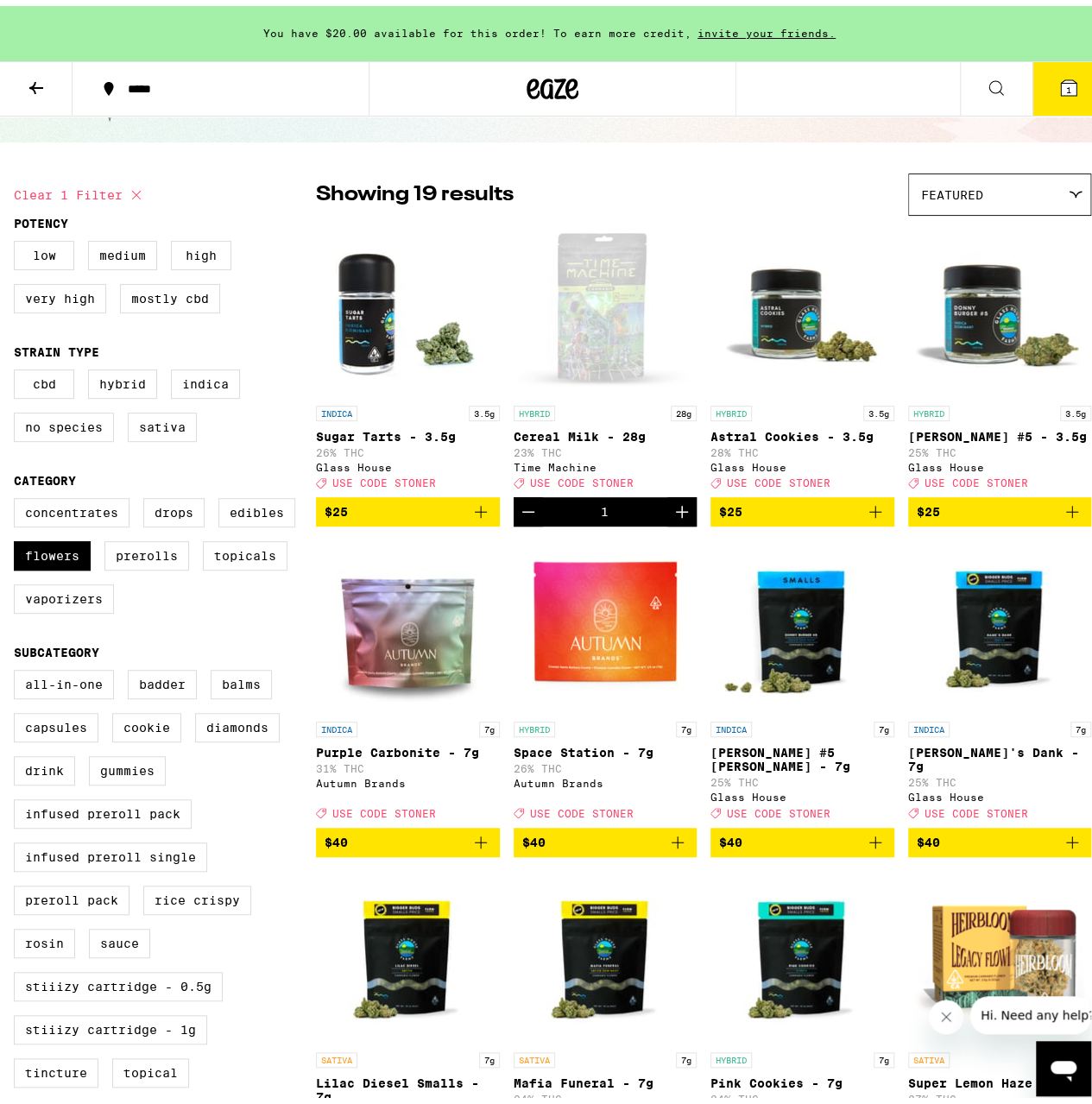 This screenshot has width=1092, height=1104. What do you see at coordinates (44, 250) in the screenshot?
I see `label: Low` at bounding box center [44, 250].